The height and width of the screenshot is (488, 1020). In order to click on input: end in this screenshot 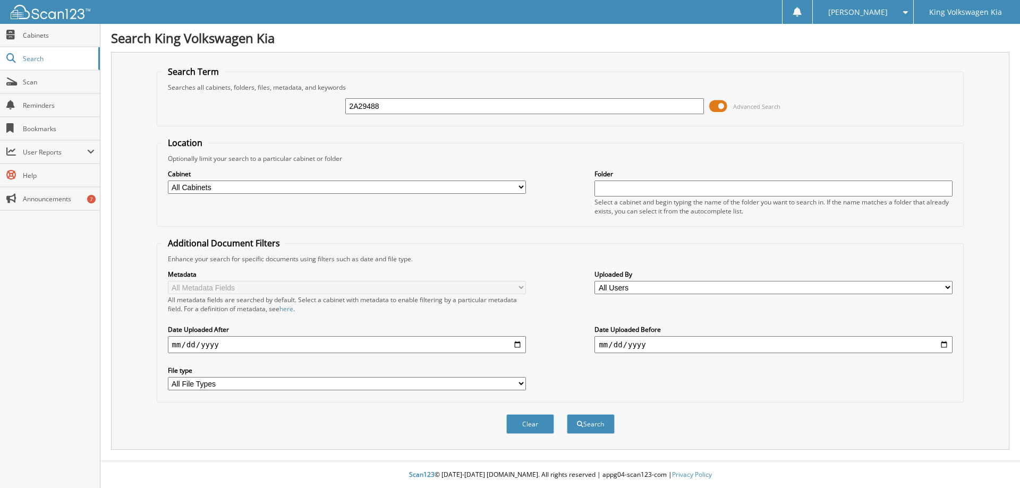, I will do `click(774, 345)`.